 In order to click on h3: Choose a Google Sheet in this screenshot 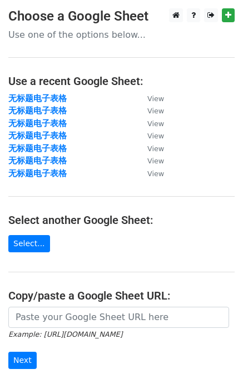, I will do `click(121, 16)`.